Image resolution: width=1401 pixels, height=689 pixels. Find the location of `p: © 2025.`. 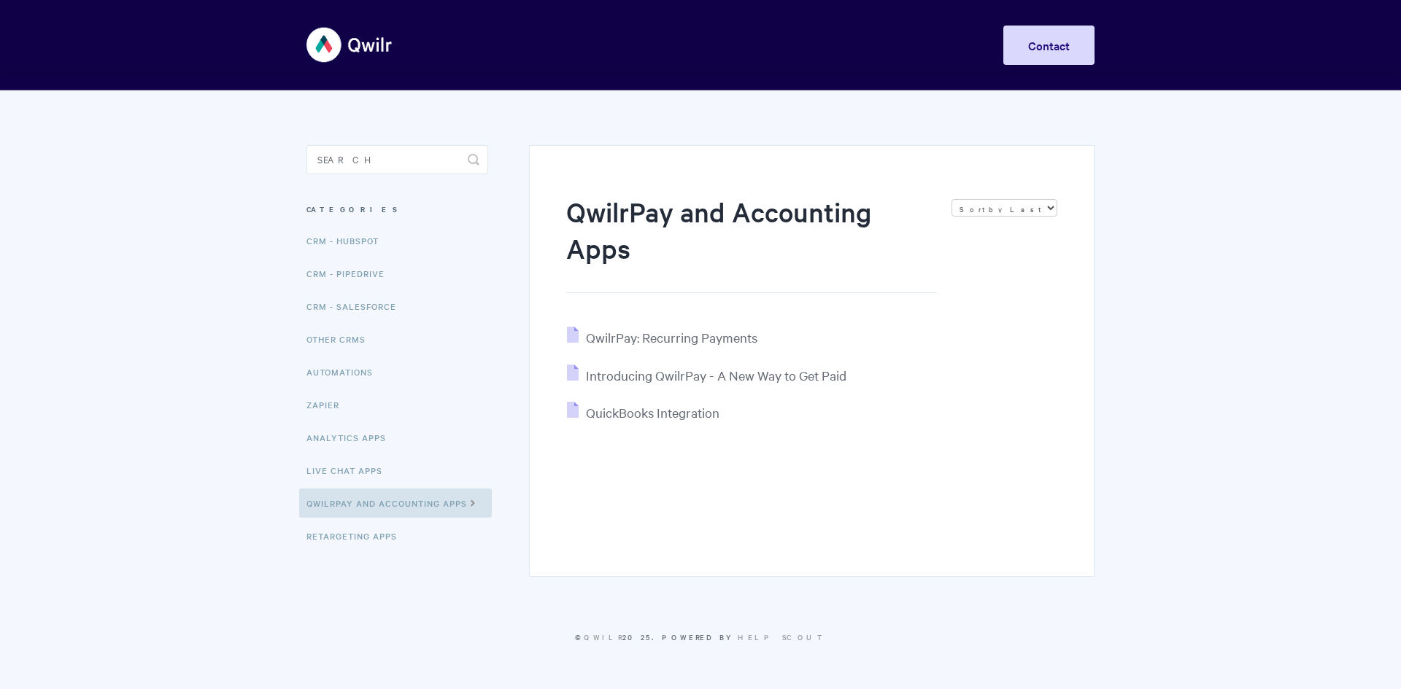

p: © 2025. is located at coordinates (700, 638).